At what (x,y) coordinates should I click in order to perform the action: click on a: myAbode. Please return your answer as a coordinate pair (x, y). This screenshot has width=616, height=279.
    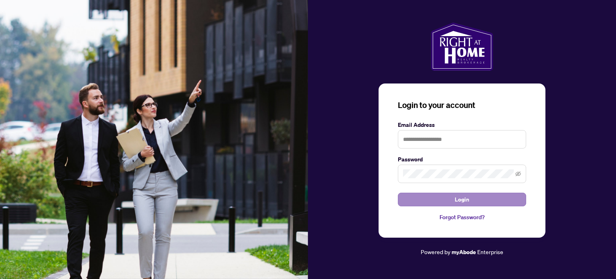
    Looking at the image, I should click on (464, 252).